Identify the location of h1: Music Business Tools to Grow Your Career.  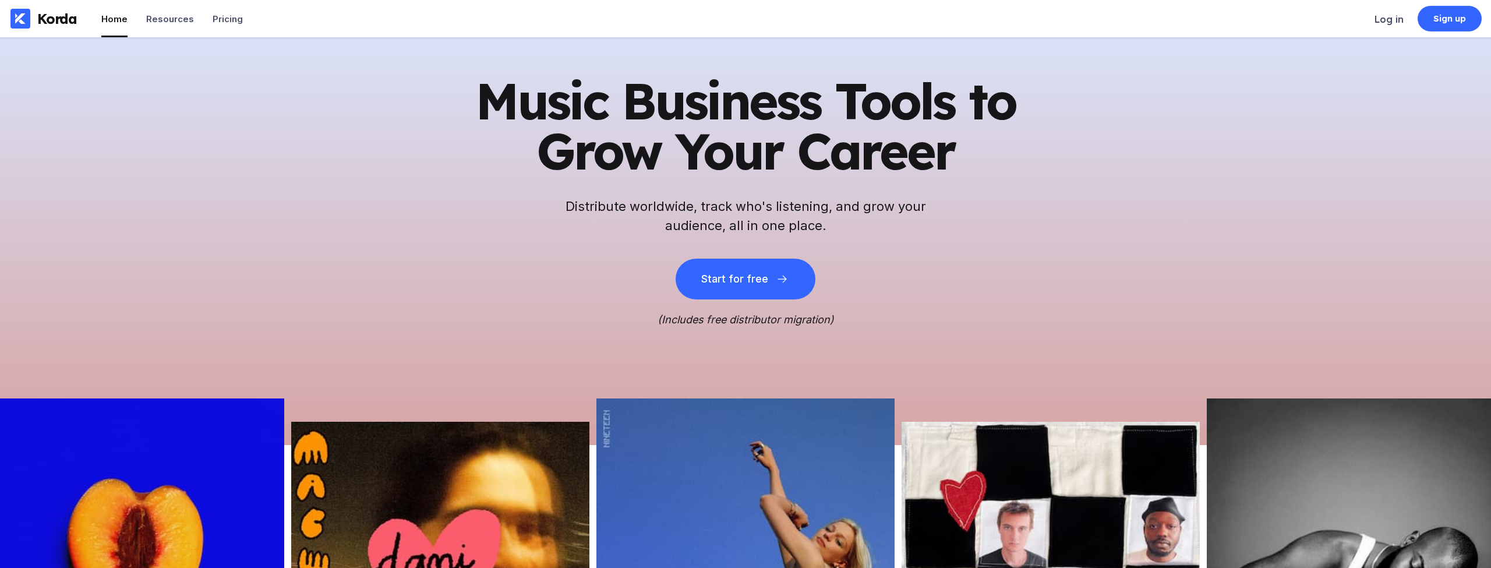
(745, 126).